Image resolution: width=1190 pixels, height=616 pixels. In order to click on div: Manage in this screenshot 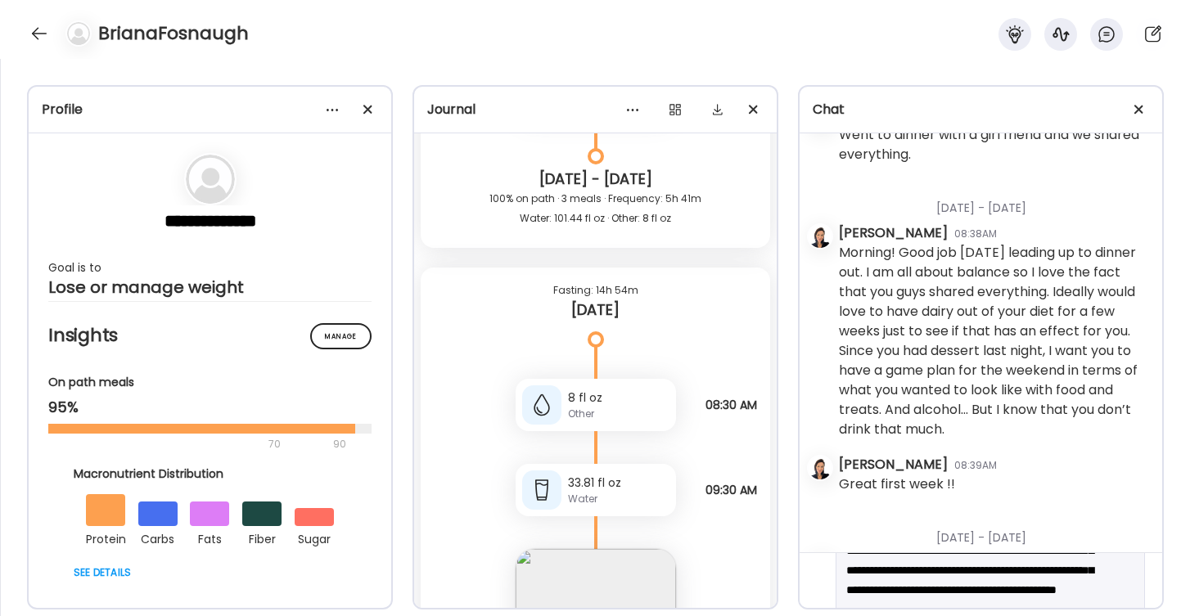, I will do `click(341, 336)`.